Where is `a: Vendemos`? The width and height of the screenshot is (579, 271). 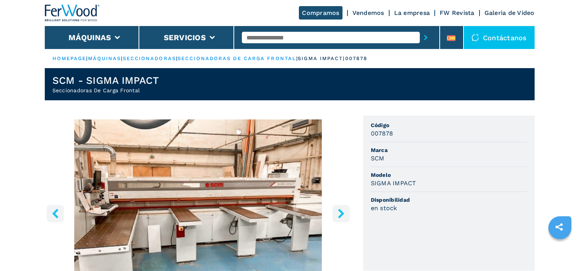
a: Vendemos is located at coordinates (368, 13).